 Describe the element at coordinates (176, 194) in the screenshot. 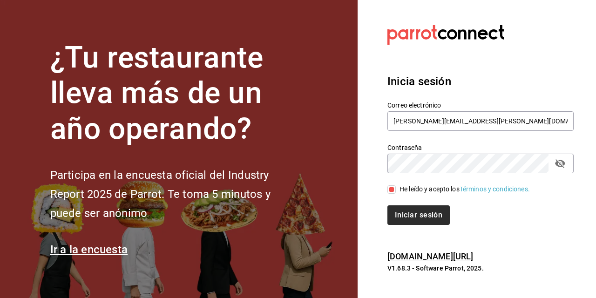

I see `h2: Participa en la encuesta oficial del Industry Report 2025 de Parrot. Te toma 5 minutos y puede se...` at that location.